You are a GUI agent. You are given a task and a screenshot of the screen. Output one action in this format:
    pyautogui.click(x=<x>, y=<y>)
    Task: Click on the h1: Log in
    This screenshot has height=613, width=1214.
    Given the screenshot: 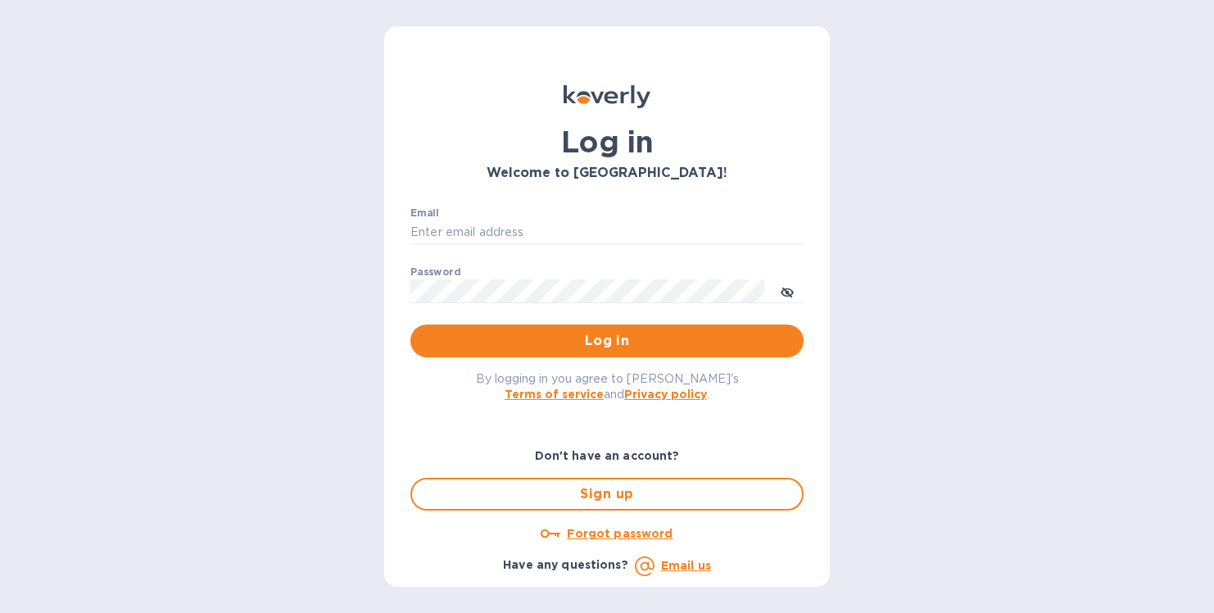 What is the action you would take?
    pyautogui.click(x=607, y=142)
    